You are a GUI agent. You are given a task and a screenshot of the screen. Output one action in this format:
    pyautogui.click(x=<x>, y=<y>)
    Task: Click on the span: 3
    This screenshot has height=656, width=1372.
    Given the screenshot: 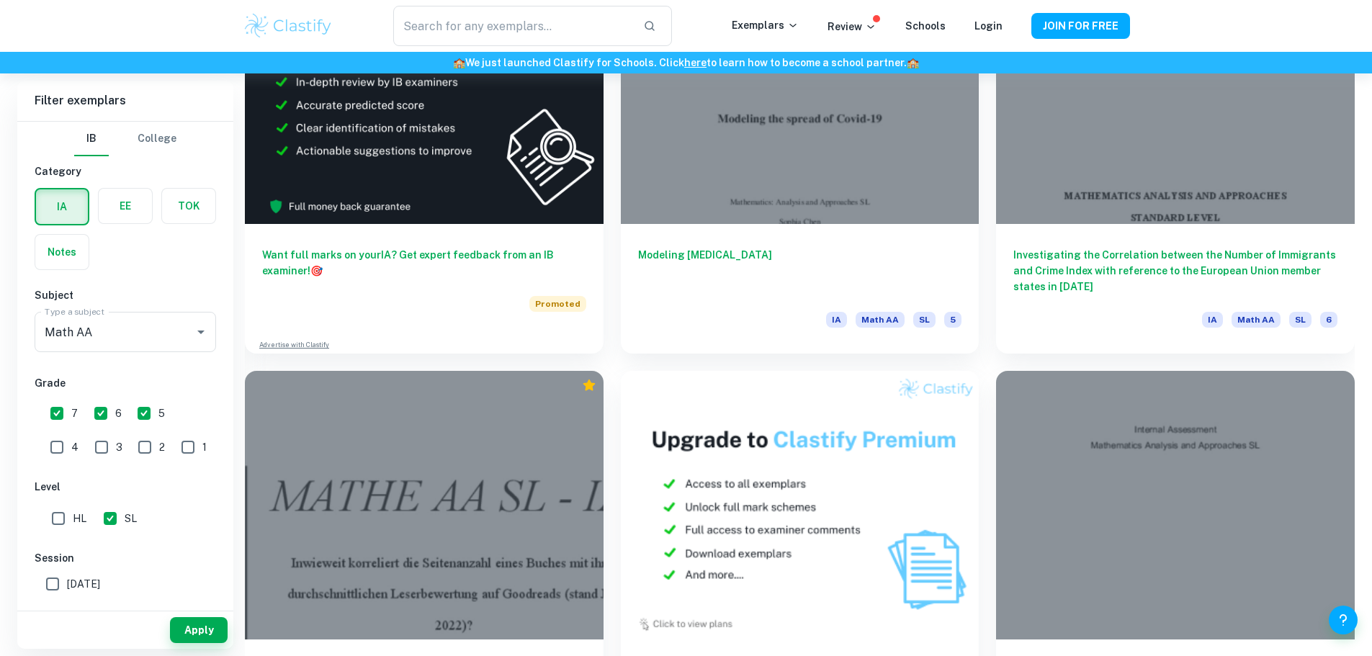 What is the action you would take?
    pyautogui.click(x=119, y=447)
    